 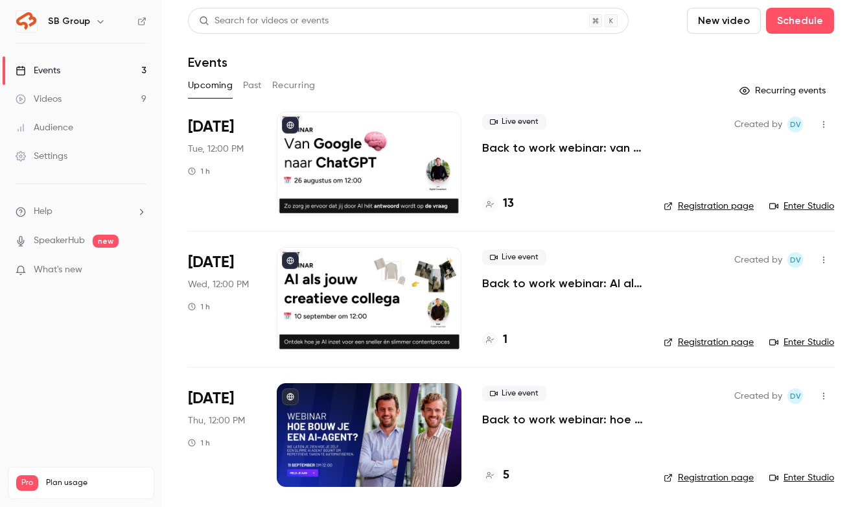 I want to click on button: New video, so click(x=724, y=21).